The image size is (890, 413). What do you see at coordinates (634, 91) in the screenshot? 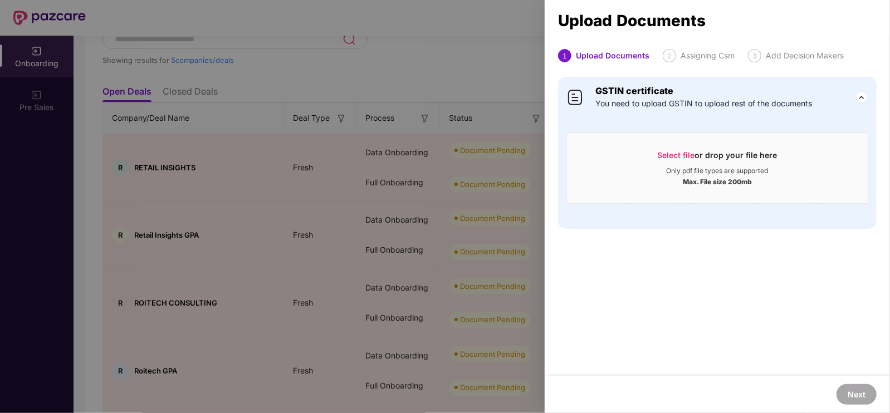
I see `b: GSTIN certificate` at bounding box center [634, 91].